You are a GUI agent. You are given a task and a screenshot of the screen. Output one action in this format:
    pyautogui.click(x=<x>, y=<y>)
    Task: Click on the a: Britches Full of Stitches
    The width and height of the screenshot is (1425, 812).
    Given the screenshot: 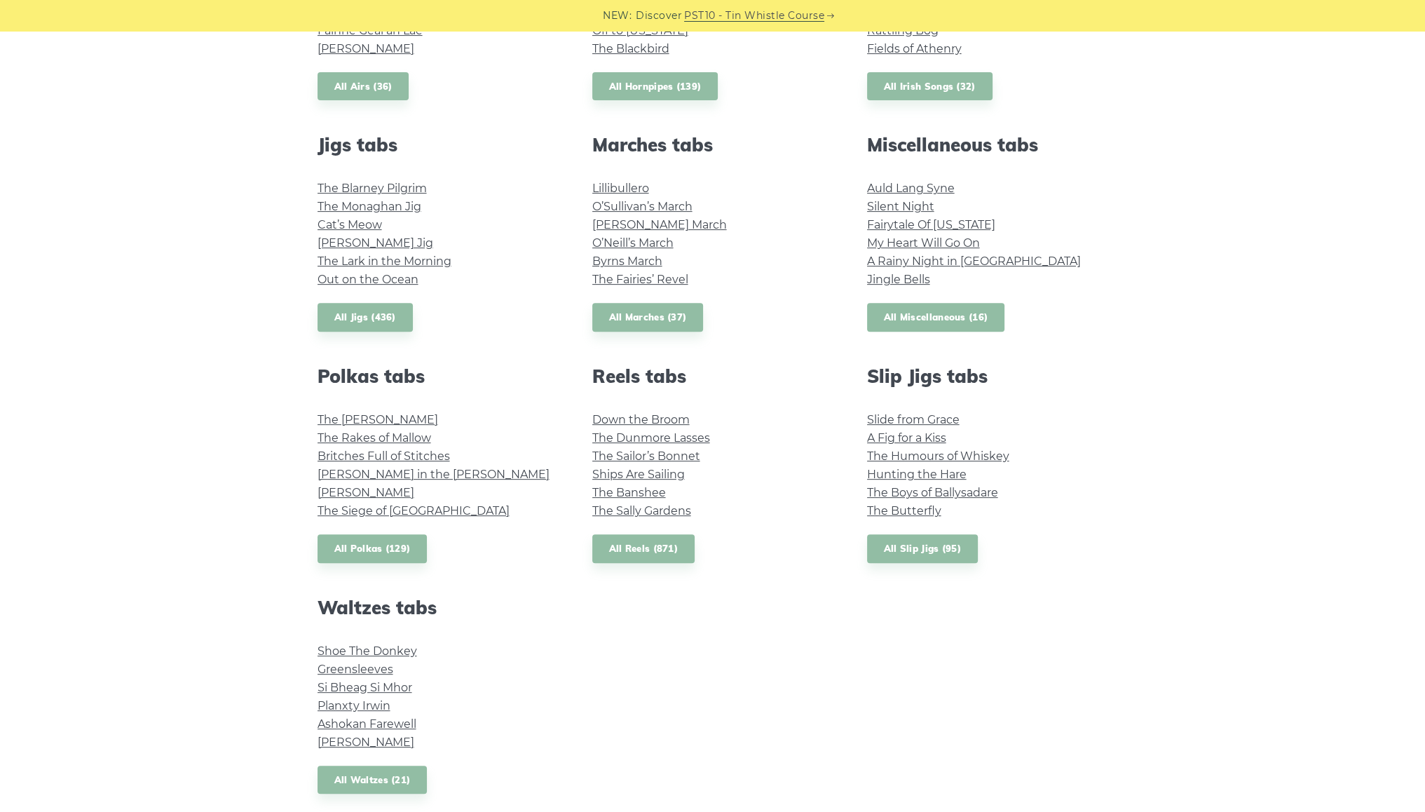 What is the action you would take?
    pyautogui.click(x=383, y=456)
    